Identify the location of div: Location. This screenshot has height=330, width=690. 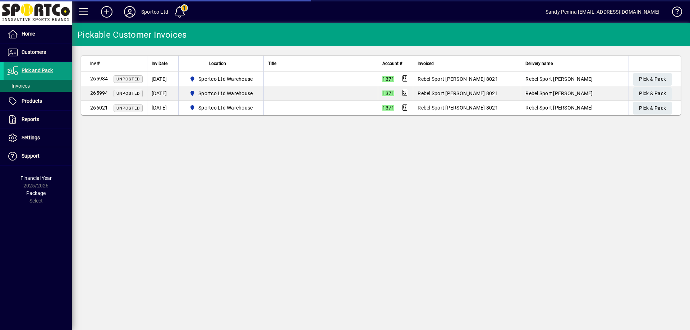
(221, 64).